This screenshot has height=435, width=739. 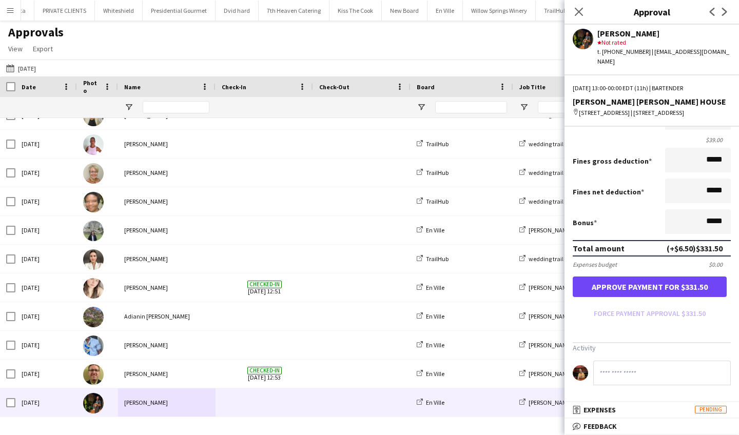 I want to click on span: Pending, so click(x=711, y=410).